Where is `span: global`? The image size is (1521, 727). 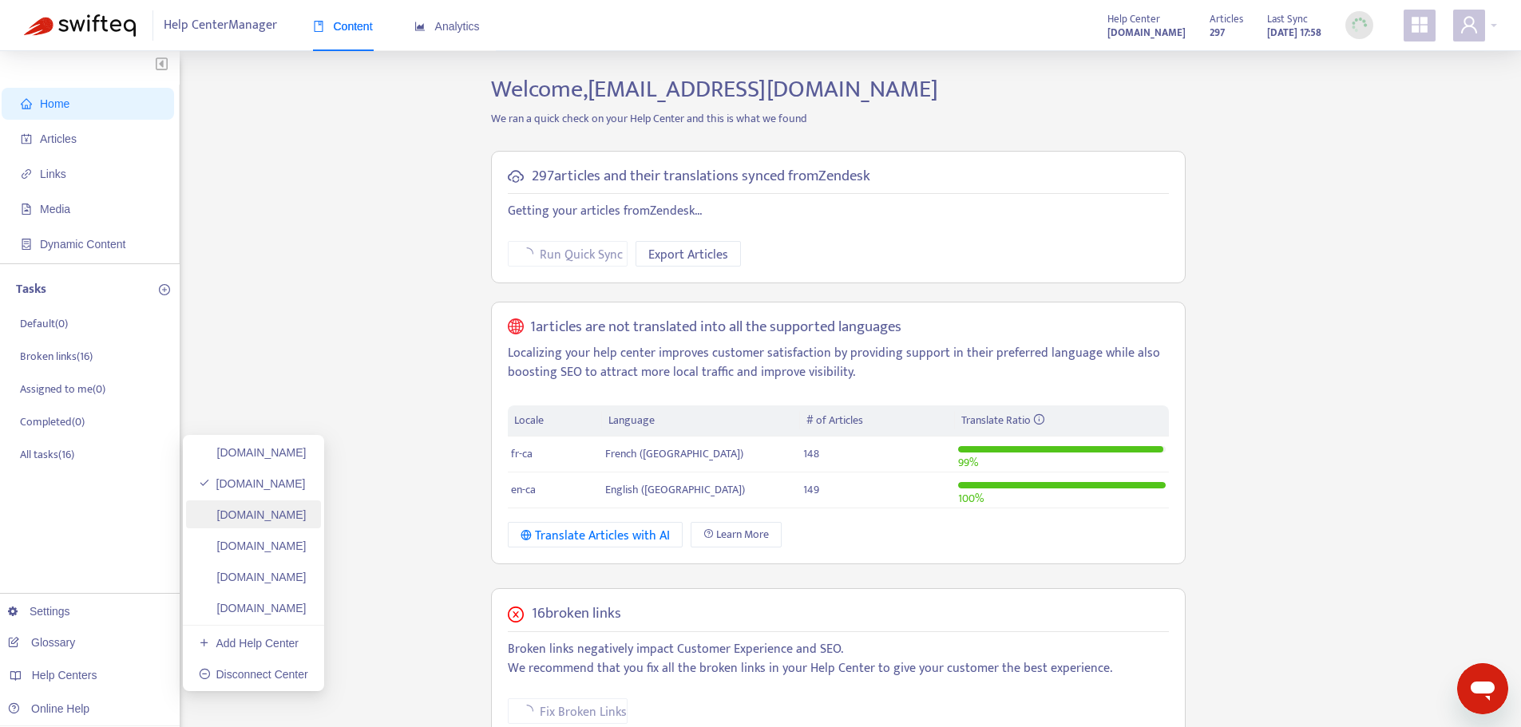
span: global is located at coordinates (516, 327).